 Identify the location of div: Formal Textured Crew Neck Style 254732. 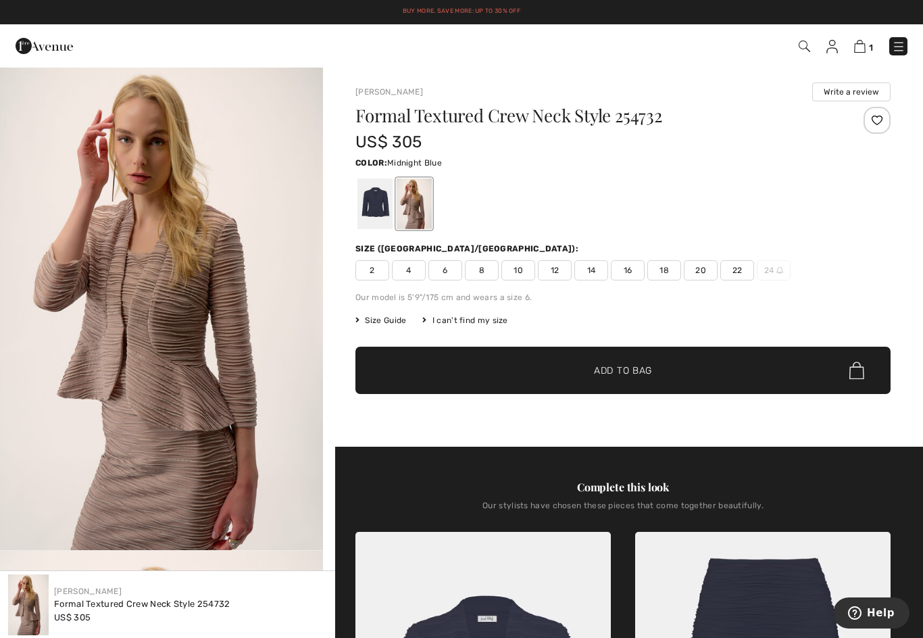
(142, 604).